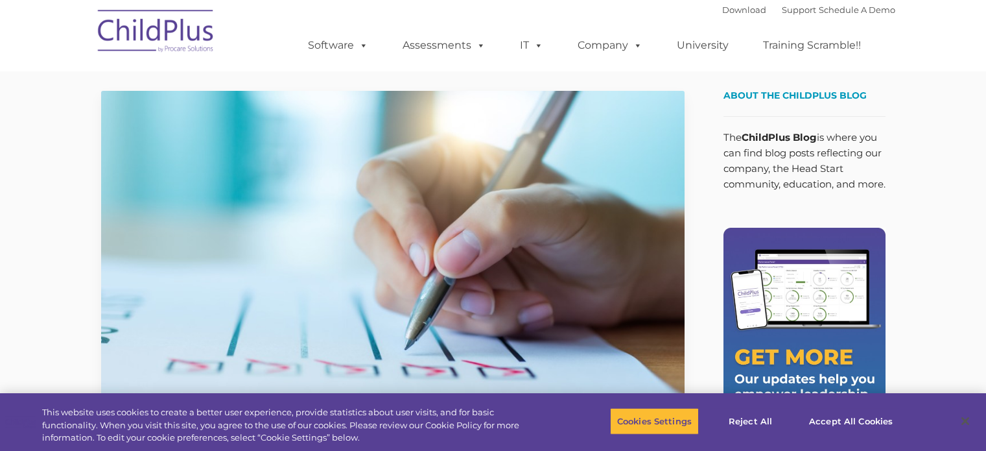  Describe the element at coordinates (532, 45) in the screenshot. I see `a: IT` at that location.